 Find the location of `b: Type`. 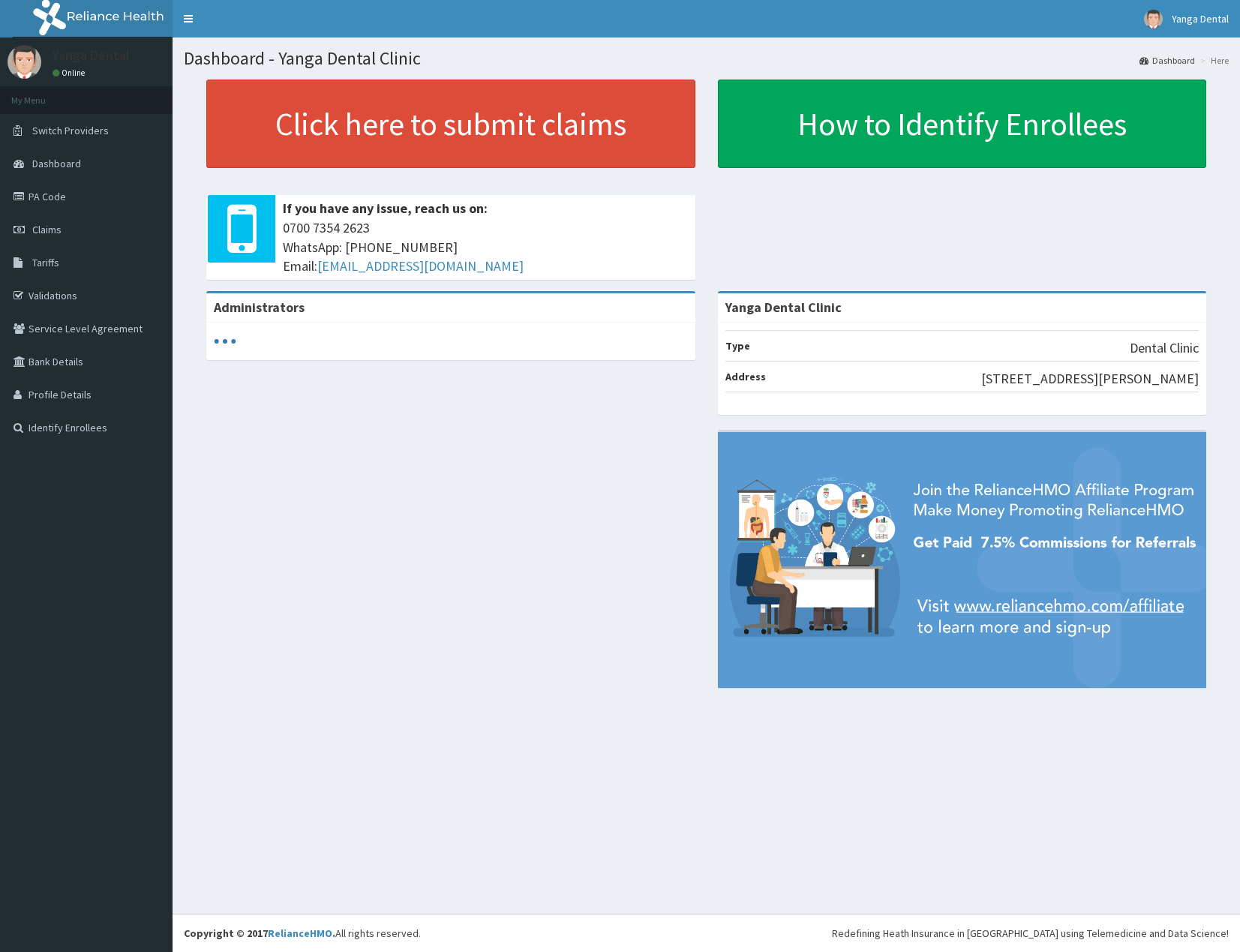

b: Type is located at coordinates (738, 345).